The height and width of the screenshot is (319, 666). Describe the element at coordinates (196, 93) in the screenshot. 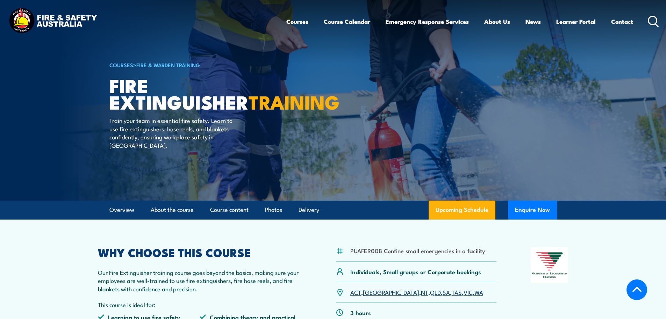

I see `h1: Fire Extinguisher` at that location.